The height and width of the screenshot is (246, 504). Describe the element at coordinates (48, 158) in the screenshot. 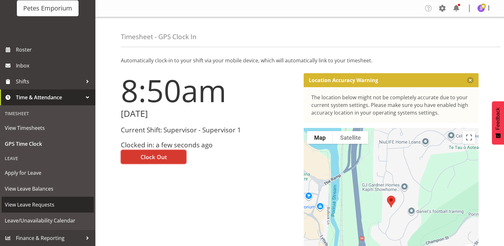

I see `div: Leave` at that location.